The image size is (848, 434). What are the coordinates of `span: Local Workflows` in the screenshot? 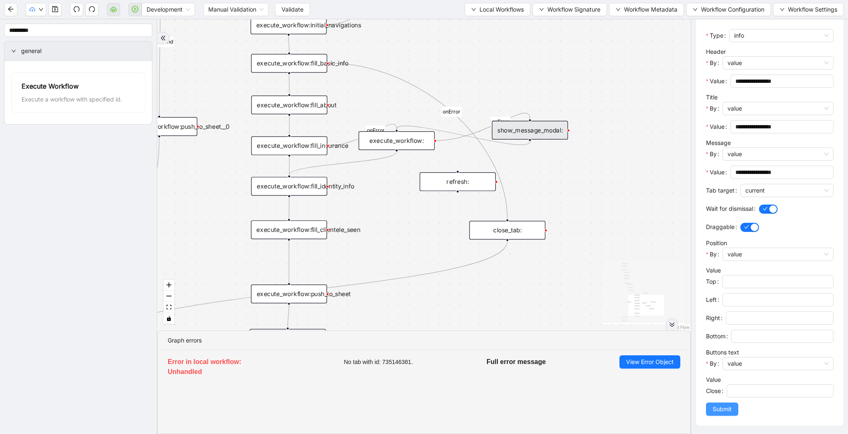 It's located at (501, 10).